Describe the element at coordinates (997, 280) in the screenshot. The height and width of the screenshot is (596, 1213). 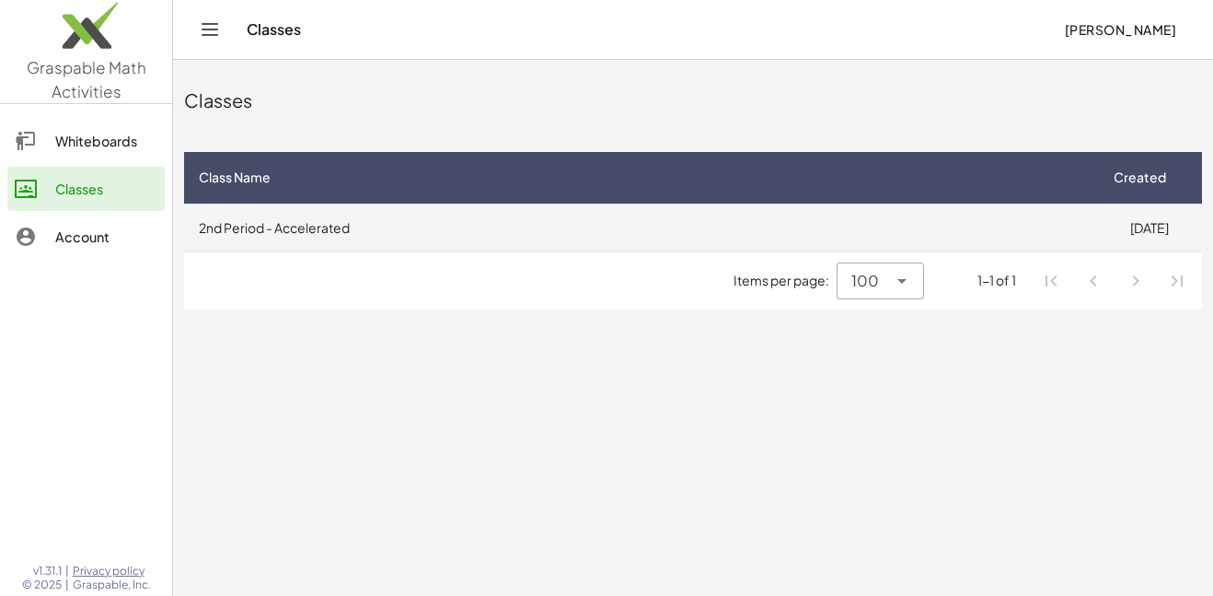
I see `div: 1-1 of 1` at that location.